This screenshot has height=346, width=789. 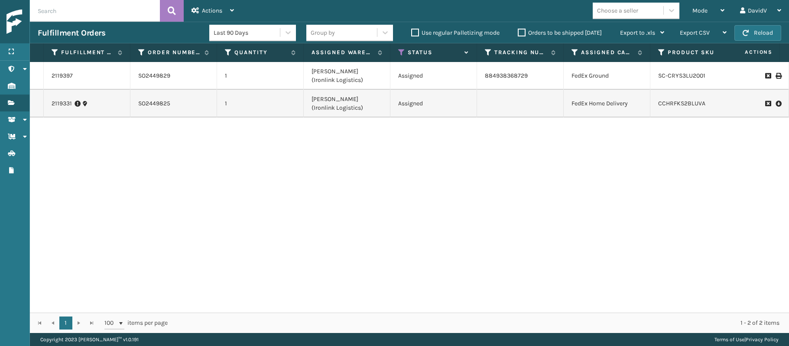 What do you see at coordinates (617, 10) in the screenshot?
I see `div: Choose a seller` at bounding box center [617, 10].